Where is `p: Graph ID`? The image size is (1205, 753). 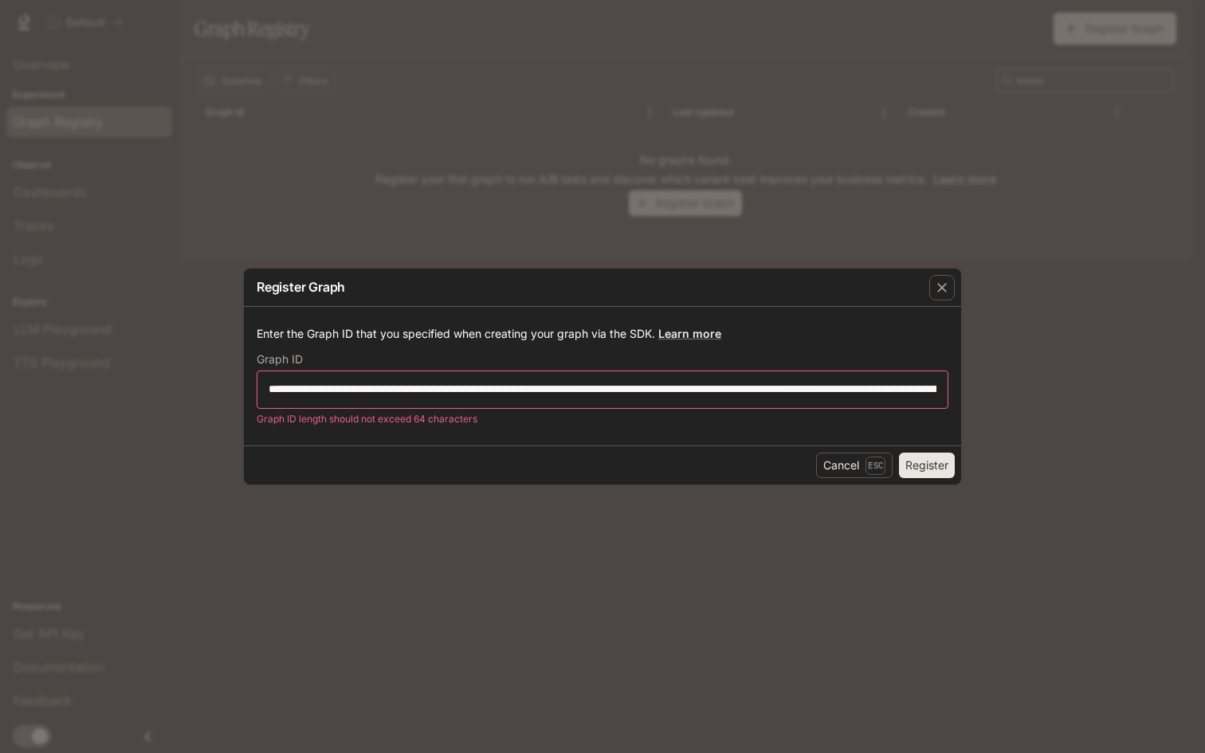 p: Graph ID is located at coordinates (280, 360).